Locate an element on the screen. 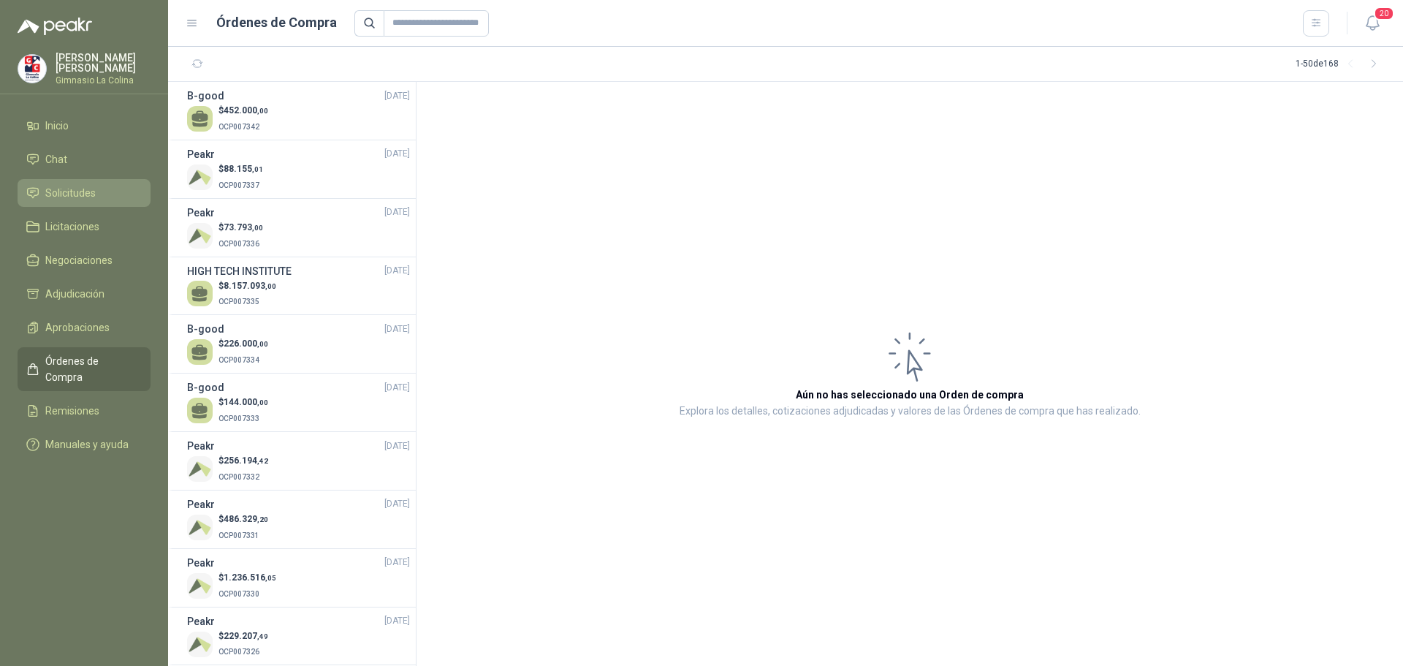 Image resolution: width=1403 pixels, height=666 pixels. span: Solicitudes is located at coordinates (70, 193).